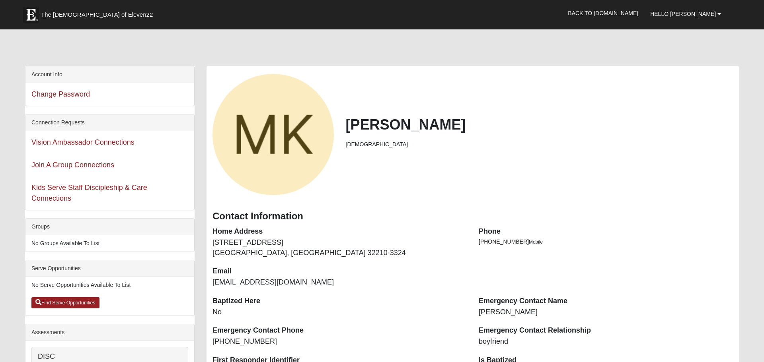 This screenshot has height=362, width=764. Describe the element at coordinates (110, 227) in the screenshot. I see `div: Groups` at that location.